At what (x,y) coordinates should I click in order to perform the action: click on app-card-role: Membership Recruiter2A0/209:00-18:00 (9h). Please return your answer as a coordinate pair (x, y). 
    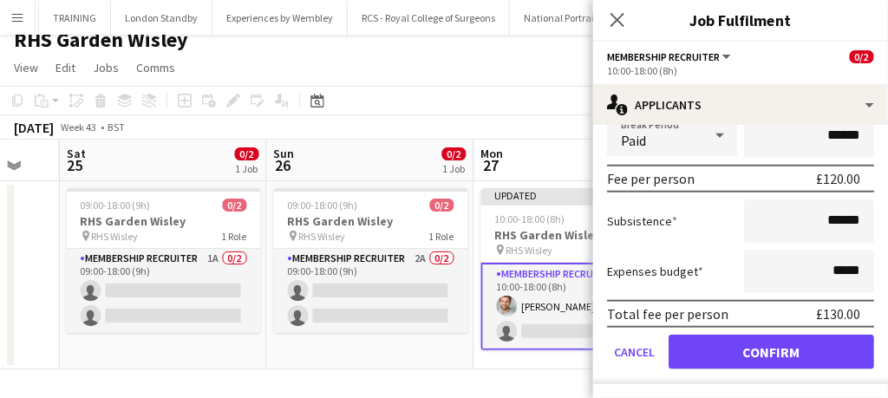
    Looking at the image, I should click on (371, 291).